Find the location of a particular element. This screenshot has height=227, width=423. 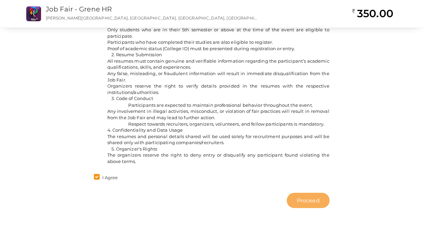

h2: 350.00 is located at coordinates (373, 13).